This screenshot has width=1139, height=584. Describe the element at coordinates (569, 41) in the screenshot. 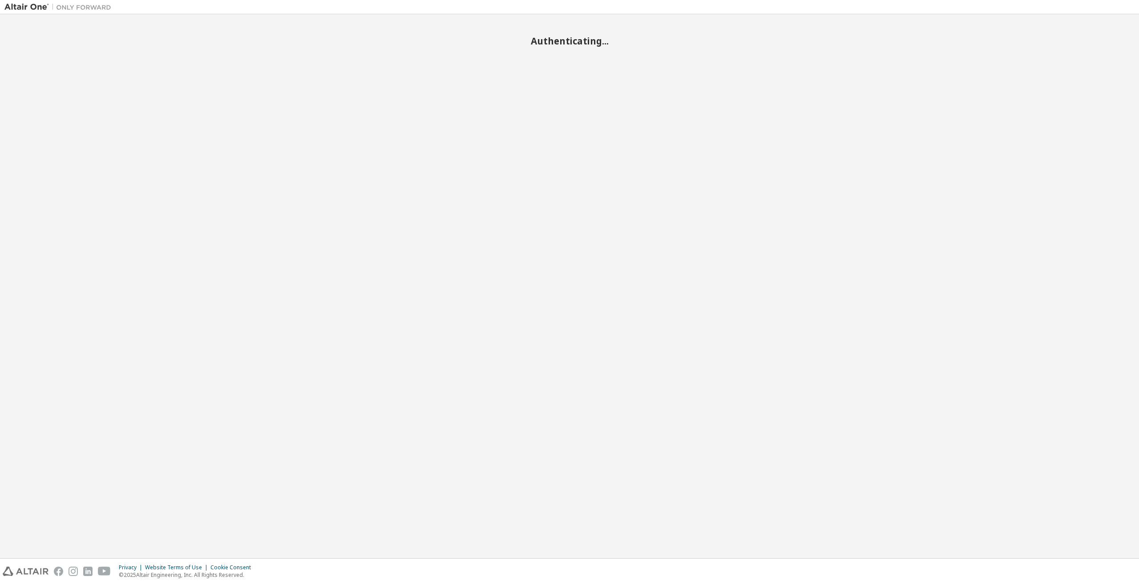

I see `h2: Authenticating...` at that location.